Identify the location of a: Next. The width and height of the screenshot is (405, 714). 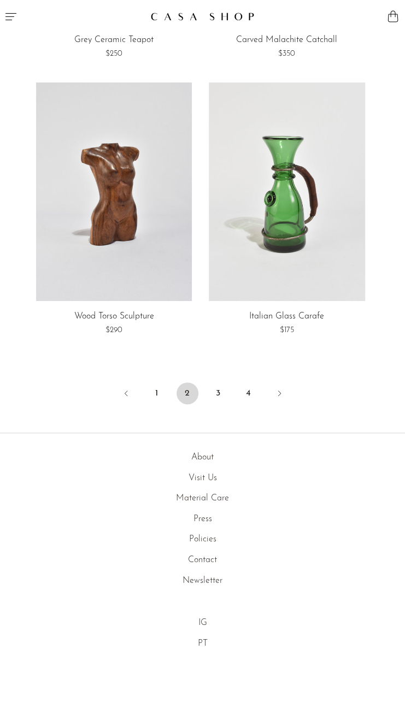
(279, 394).